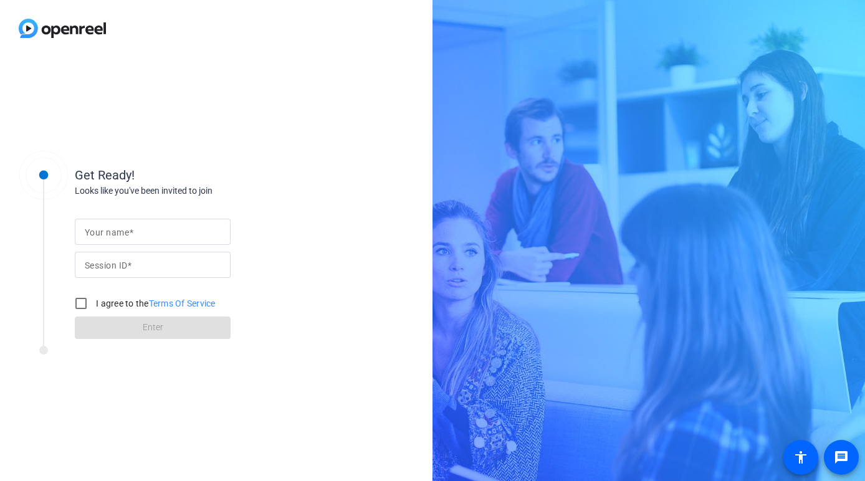  Describe the element at coordinates (107, 232) in the screenshot. I see `mat-label: Your name` at that location.